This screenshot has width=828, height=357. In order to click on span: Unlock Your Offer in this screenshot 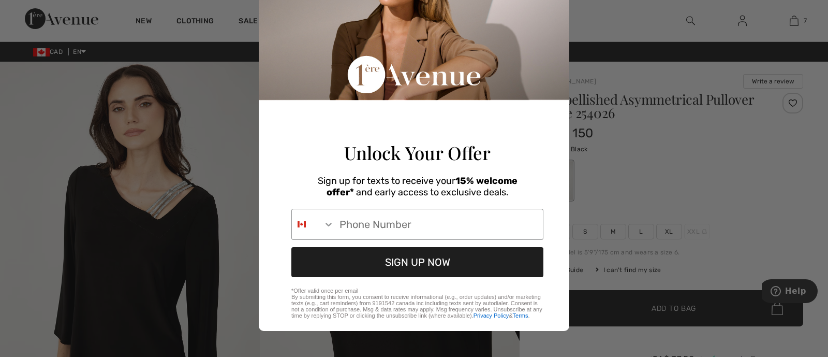, I will do `click(417, 152)`.